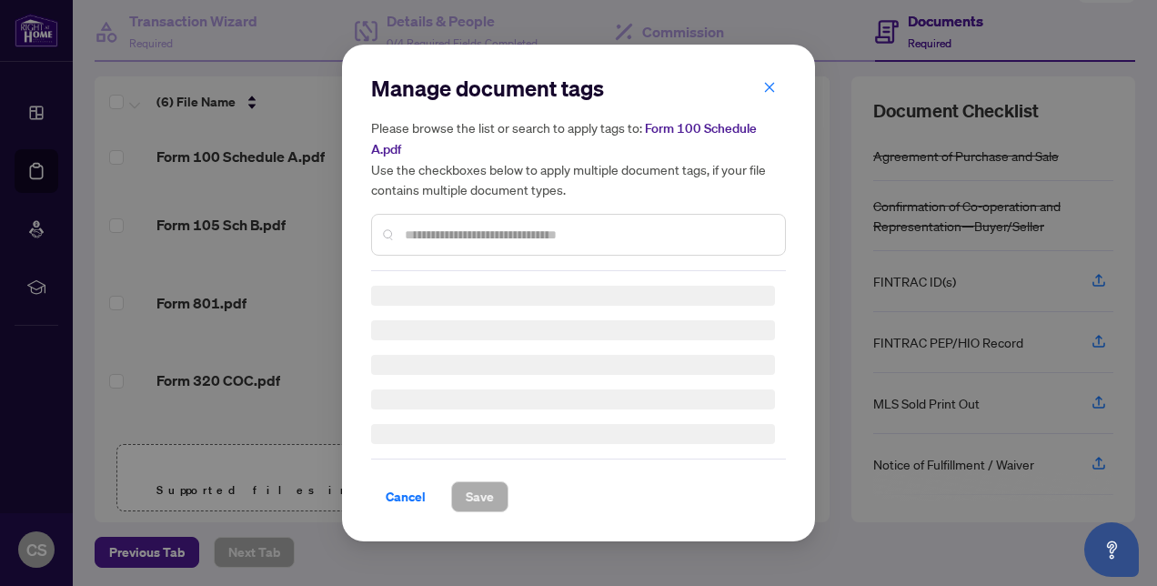 This screenshot has width=1157, height=586. I want to click on button: Open asap, so click(1112, 549).